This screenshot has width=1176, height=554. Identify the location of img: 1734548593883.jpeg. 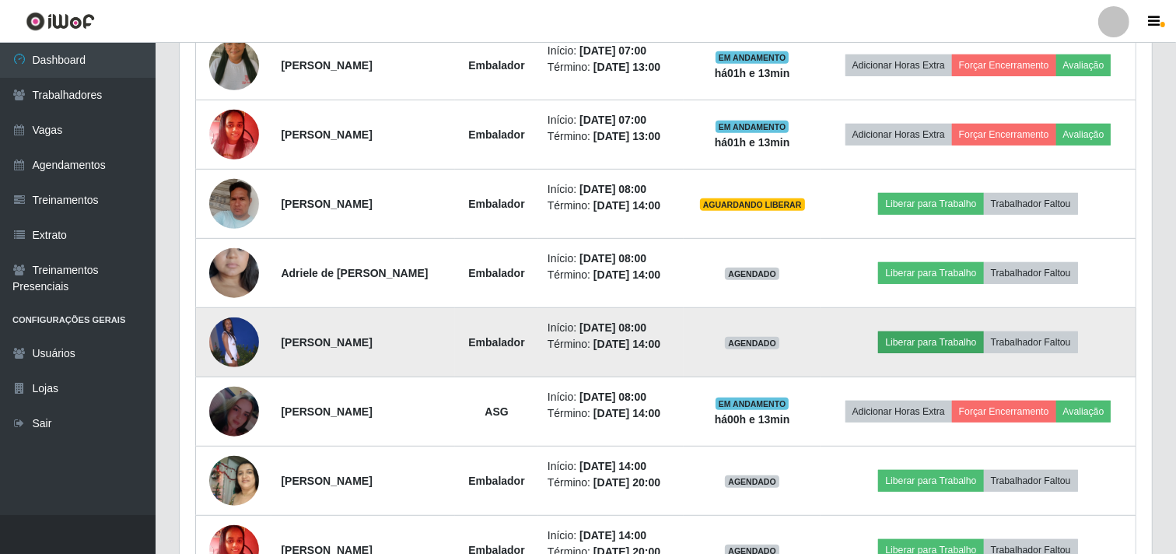
(234, 273).